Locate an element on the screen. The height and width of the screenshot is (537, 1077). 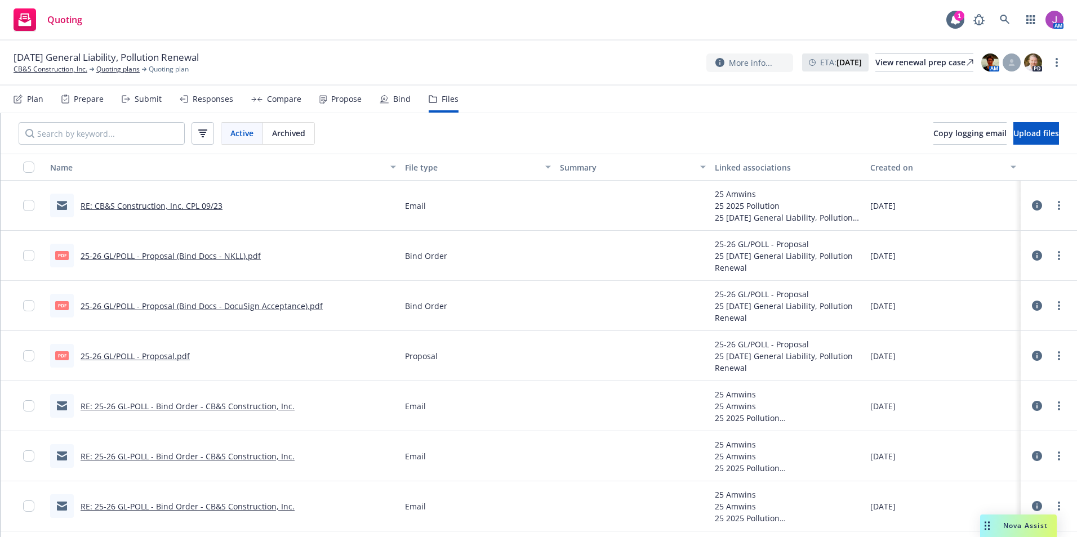
div: Linked associations is located at coordinates (787, 167).